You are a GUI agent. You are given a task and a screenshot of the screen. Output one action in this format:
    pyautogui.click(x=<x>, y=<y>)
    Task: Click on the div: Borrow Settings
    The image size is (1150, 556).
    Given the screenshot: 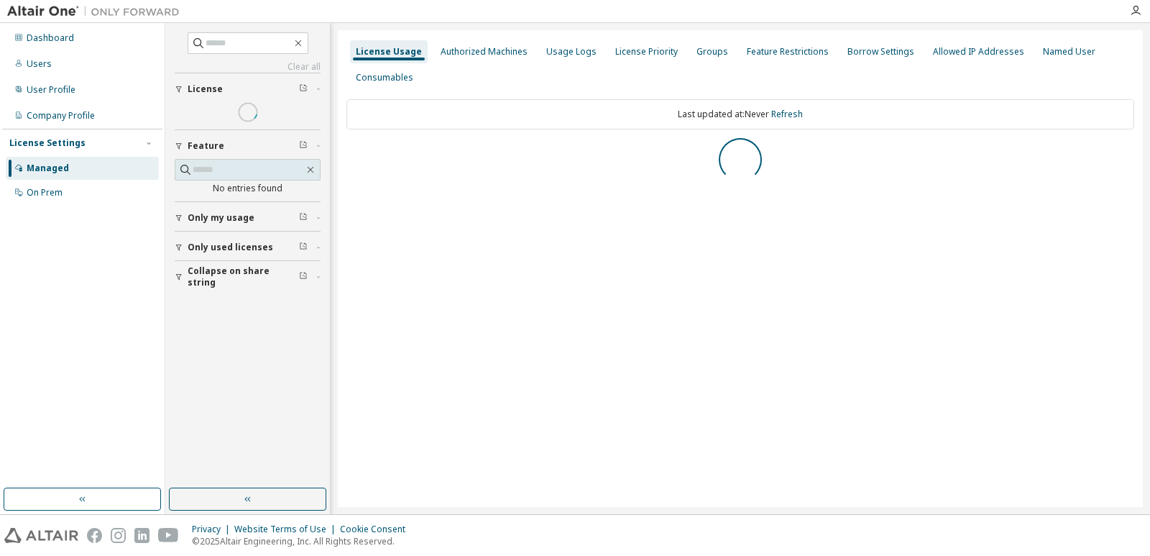 What is the action you would take?
    pyautogui.click(x=880, y=52)
    